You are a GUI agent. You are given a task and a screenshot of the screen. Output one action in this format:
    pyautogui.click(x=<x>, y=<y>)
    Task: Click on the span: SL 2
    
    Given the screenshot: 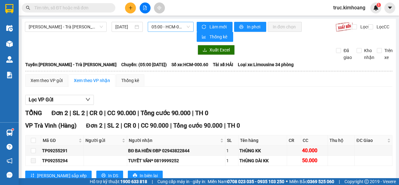 What is the action you would take?
    pyautogui.click(x=113, y=125)
    